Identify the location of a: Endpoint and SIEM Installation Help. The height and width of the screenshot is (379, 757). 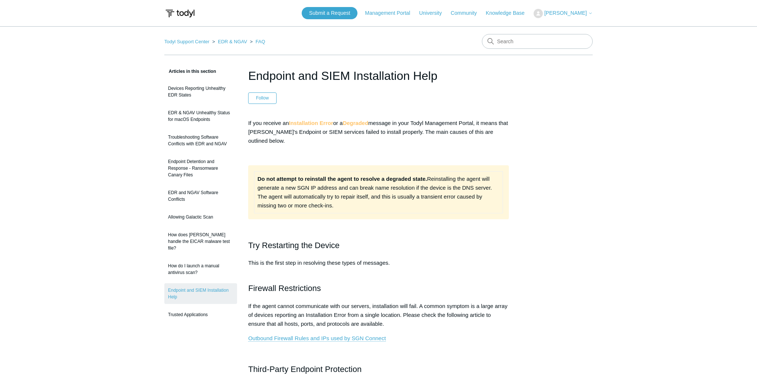
(201, 293).